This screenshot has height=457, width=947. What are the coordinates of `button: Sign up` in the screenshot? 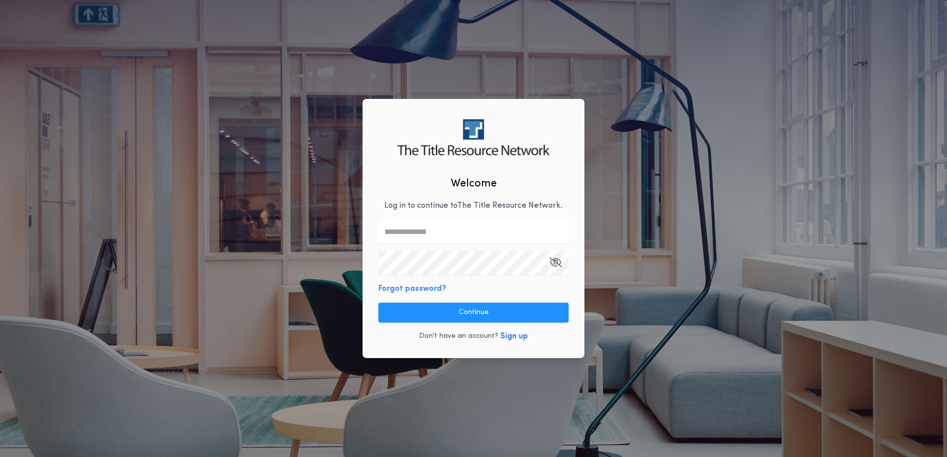 It's located at (514, 337).